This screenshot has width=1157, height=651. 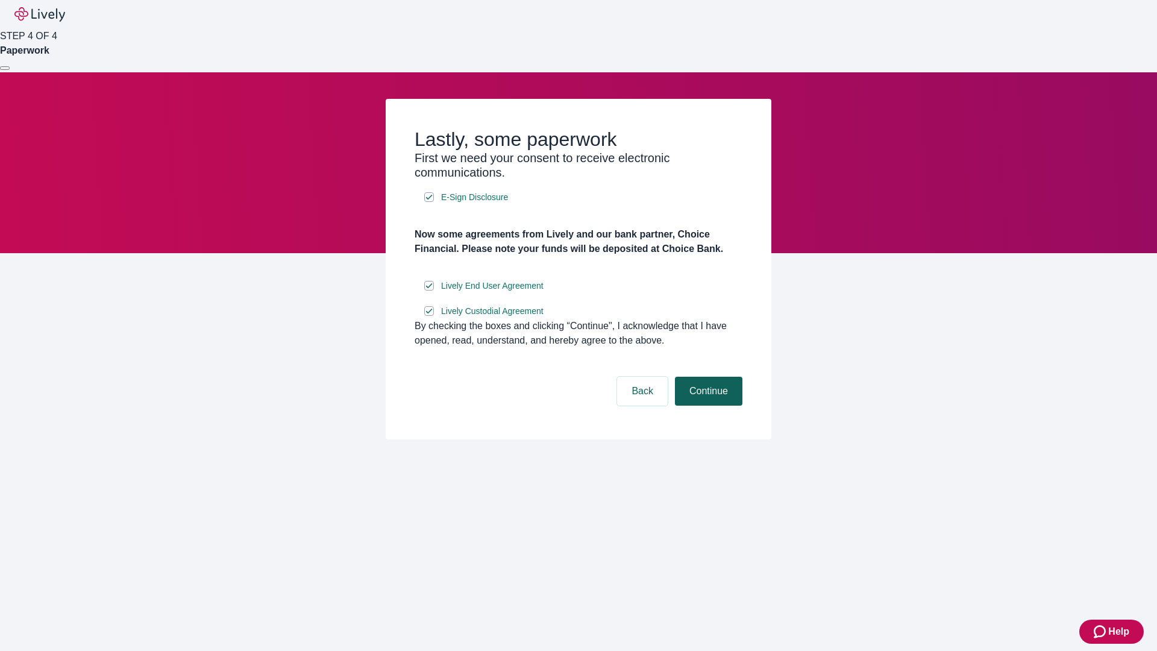 I want to click on span: Help, so click(x=1118, y=632).